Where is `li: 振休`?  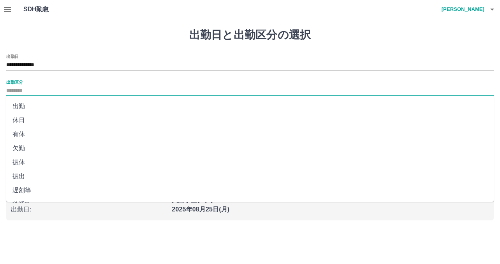
li: 振休 is located at coordinates (250, 162).